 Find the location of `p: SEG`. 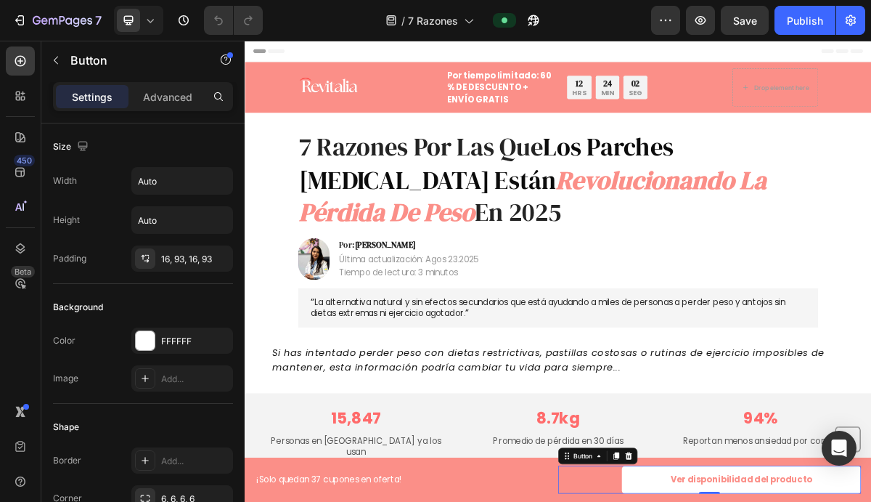

p: SEG is located at coordinates (543, 73).